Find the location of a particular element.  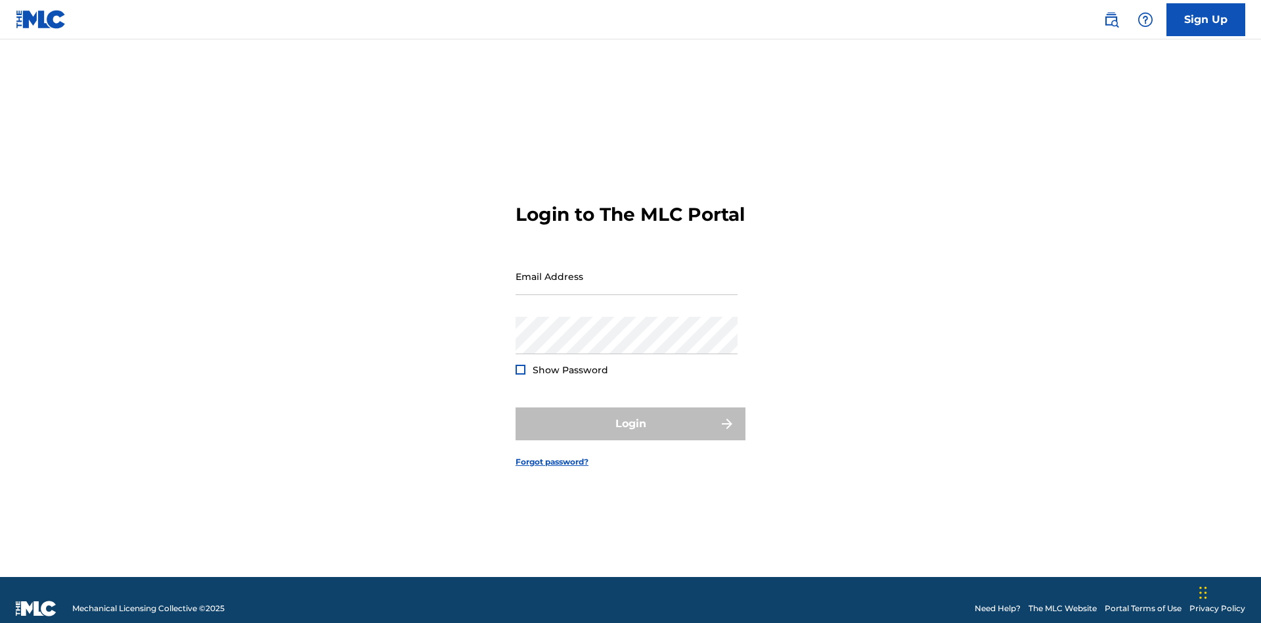

a: Sign Up is located at coordinates (1206, 20).